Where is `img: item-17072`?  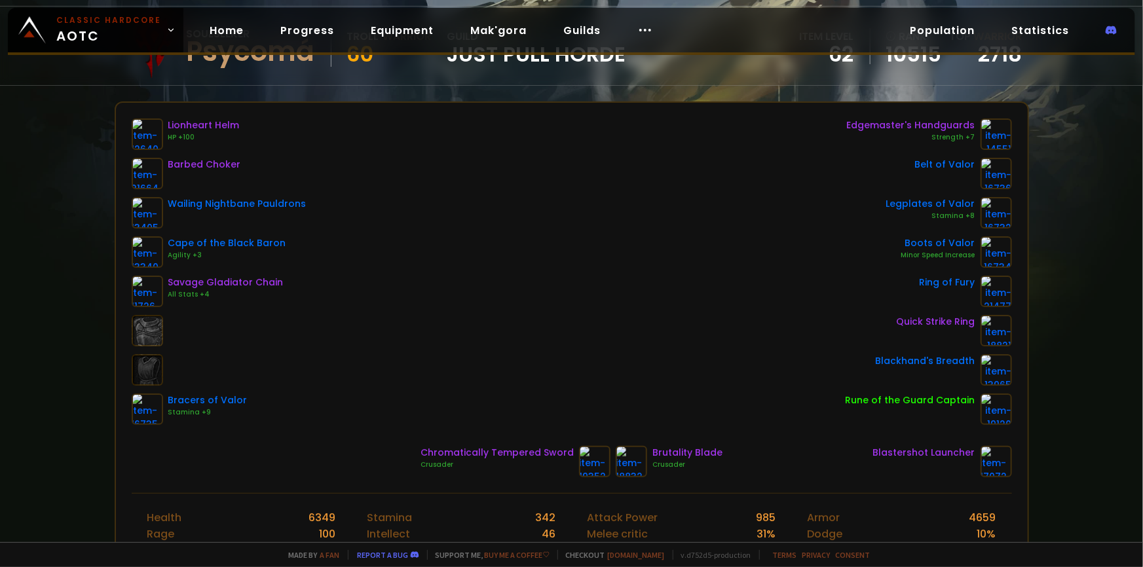 img: item-17072 is located at coordinates (997, 462).